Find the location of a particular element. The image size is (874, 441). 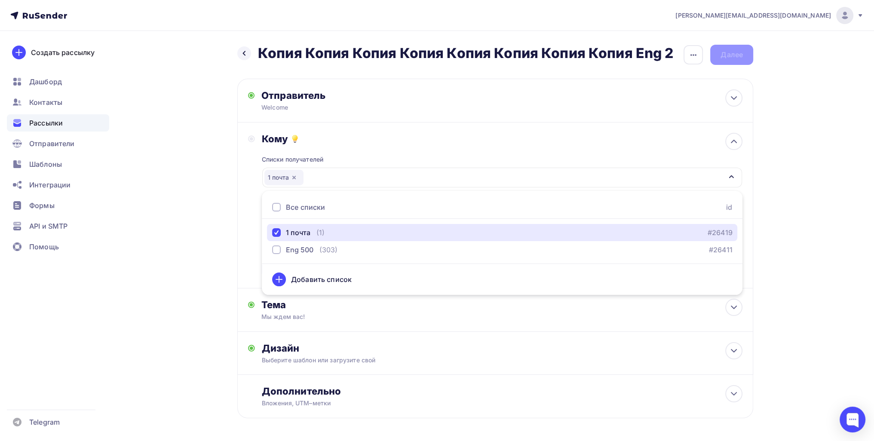

div: Создать рассылку is located at coordinates (63, 52).